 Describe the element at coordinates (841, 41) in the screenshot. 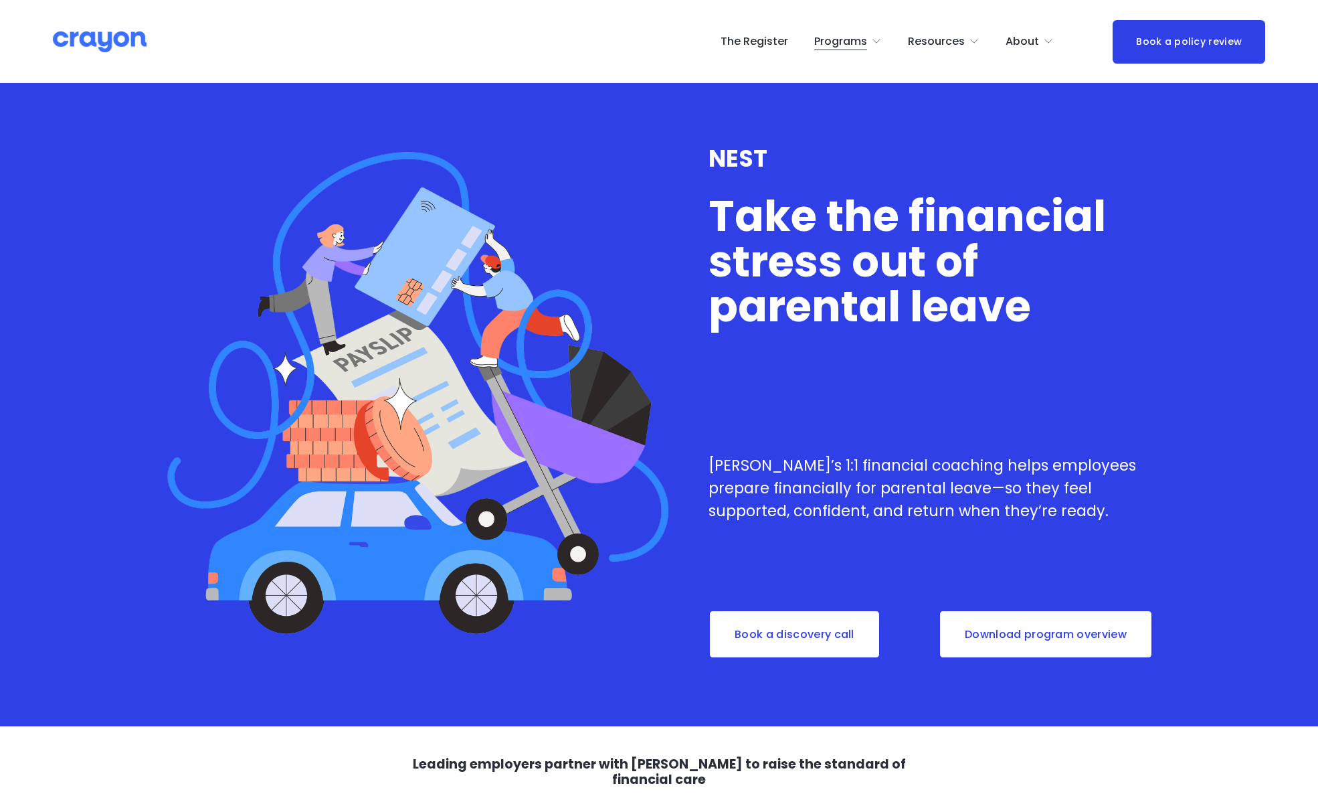

I see `span: Programs` at that location.